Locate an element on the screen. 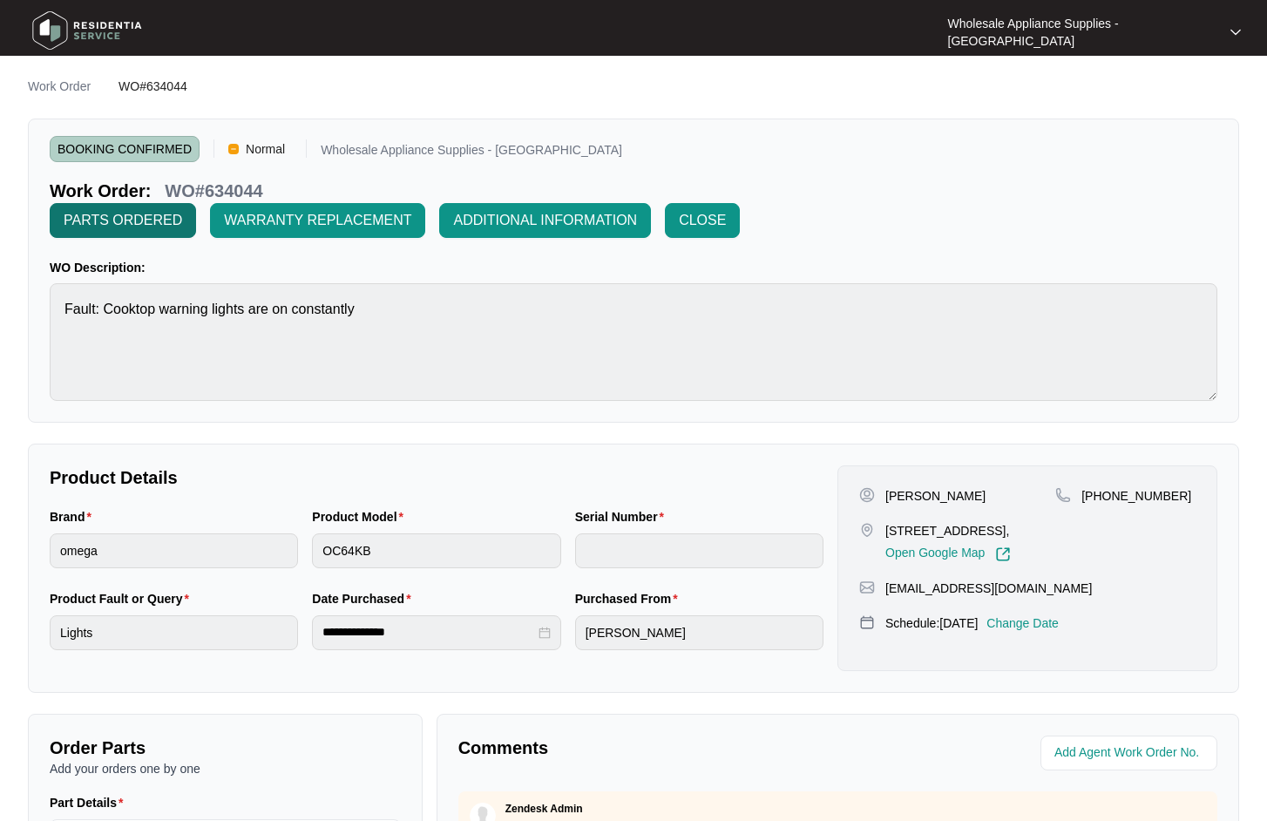 Image resolution: width=1267 pixels, height=821 pixels. p: Work Order: is located at coordinates (100, 191).